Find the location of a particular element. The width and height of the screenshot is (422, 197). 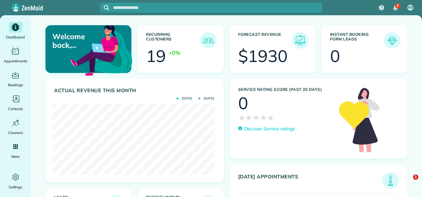

img: icon_todays_appointments-901f7ab196bb0bea1936b74009e4eb5ffbc2d2711fa7634e0d609ed5ef32b18b.png is located at coordinates (390, 180).